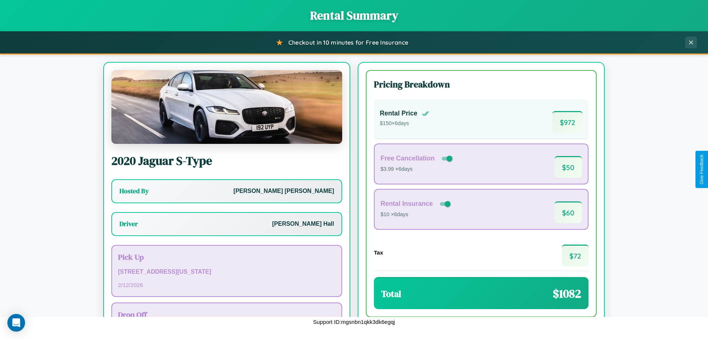 This screenshot has width=708, height=339. What do you see at coordinates (568, 212) in the screenshot?
I see `span: $ 60` at bounding box center [568, 212].